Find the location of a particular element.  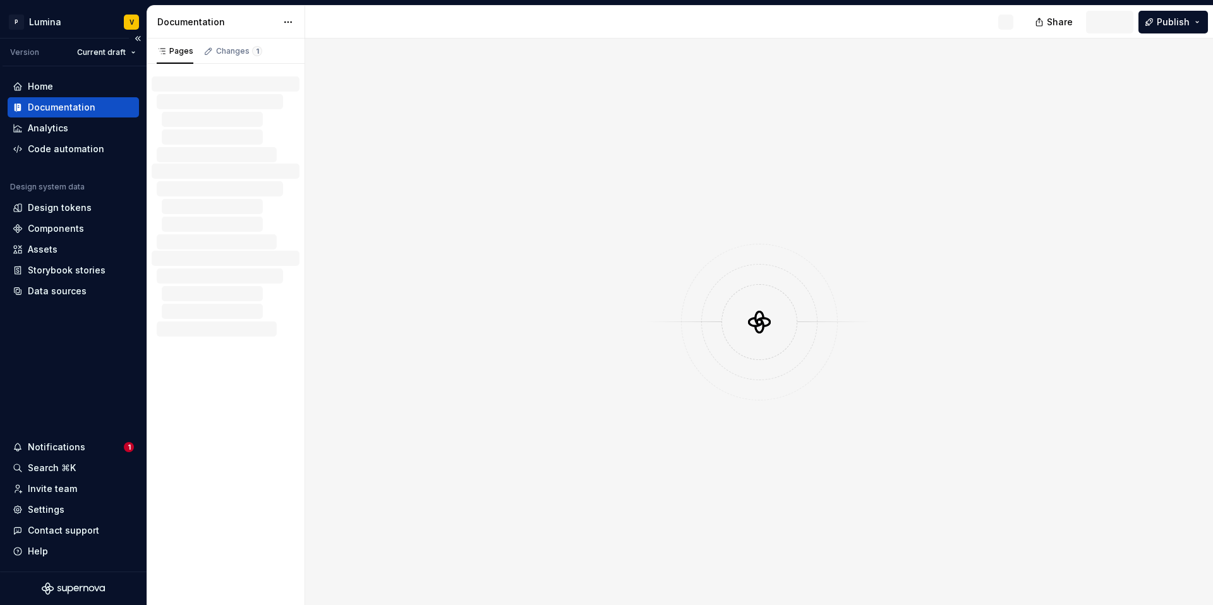

div: Code automation is located at coordinates (66, 149).